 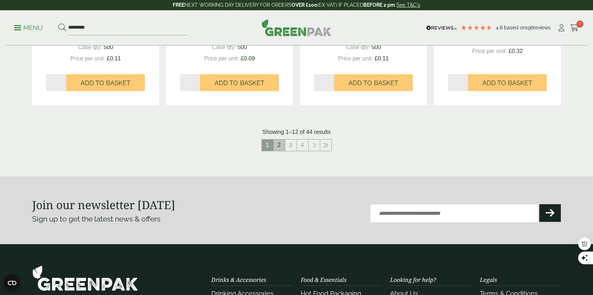 I want to click on span: 4.8, so click(x=499, y=28).